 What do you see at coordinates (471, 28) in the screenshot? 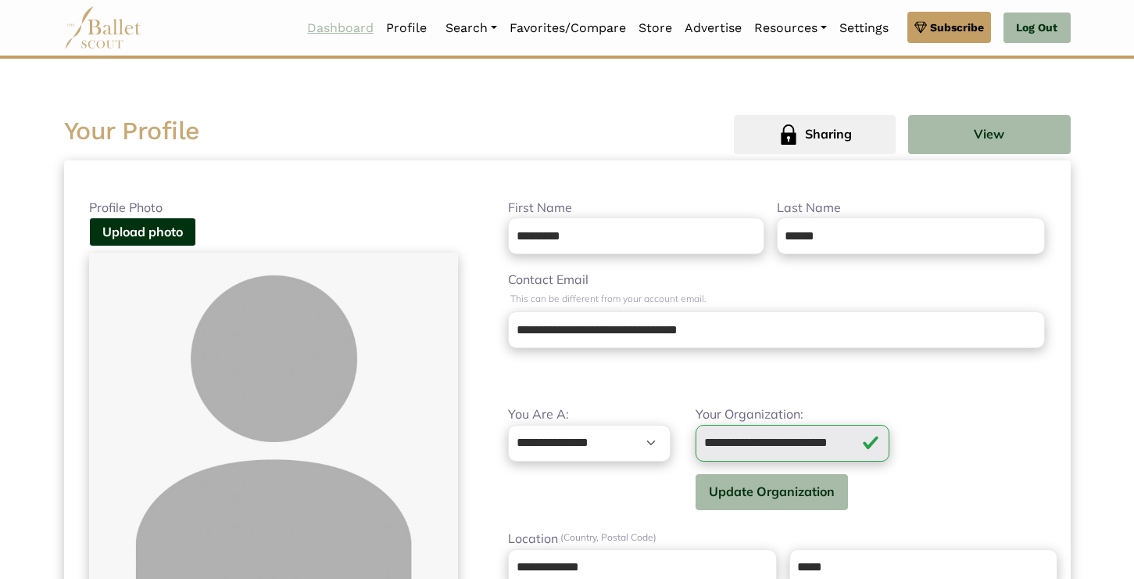
I see `a: Search` at bounding box center [471, 28].